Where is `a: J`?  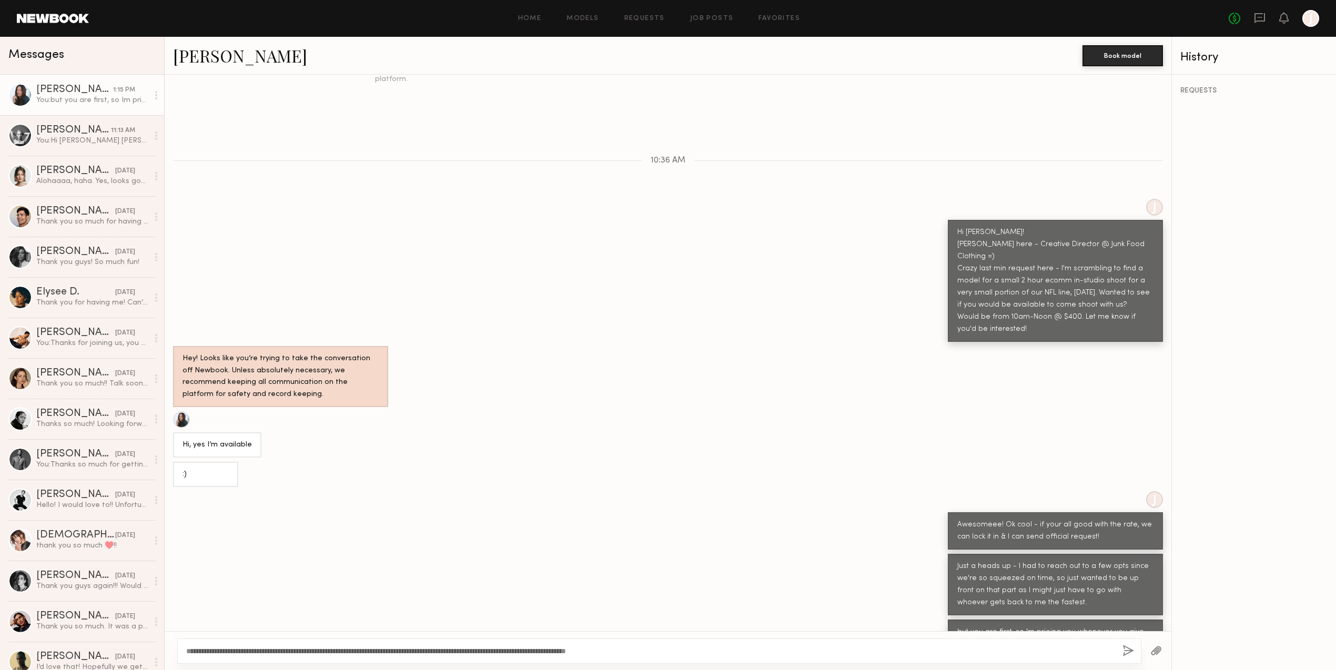 a: J is located at coordinates (1311, 18).